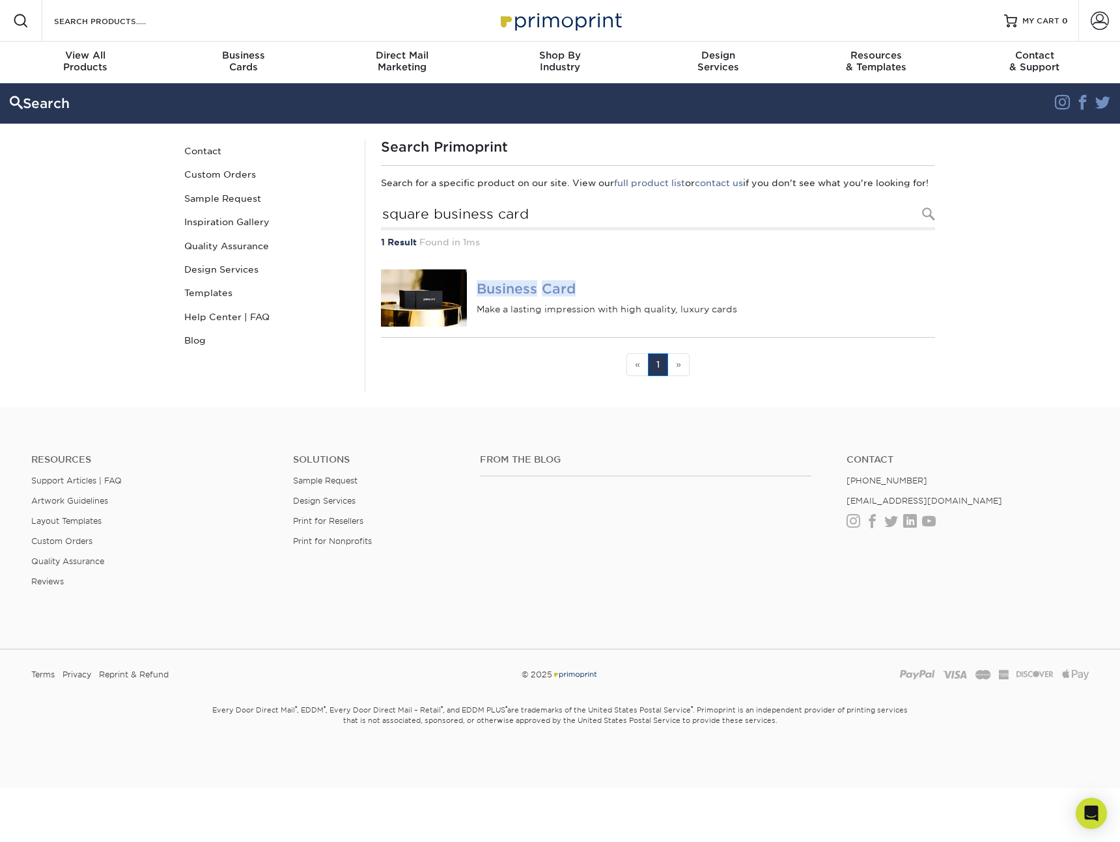 This screenshot has width=1120, height=842. What do you see at coordinates (560, 61) in the screenshot?
I see `div: Industry` at bounding box center [560, 61].